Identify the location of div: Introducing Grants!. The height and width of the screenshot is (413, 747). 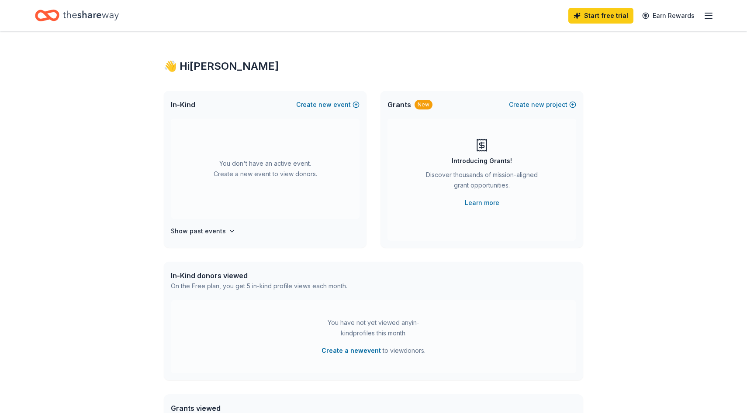
(482, 161).